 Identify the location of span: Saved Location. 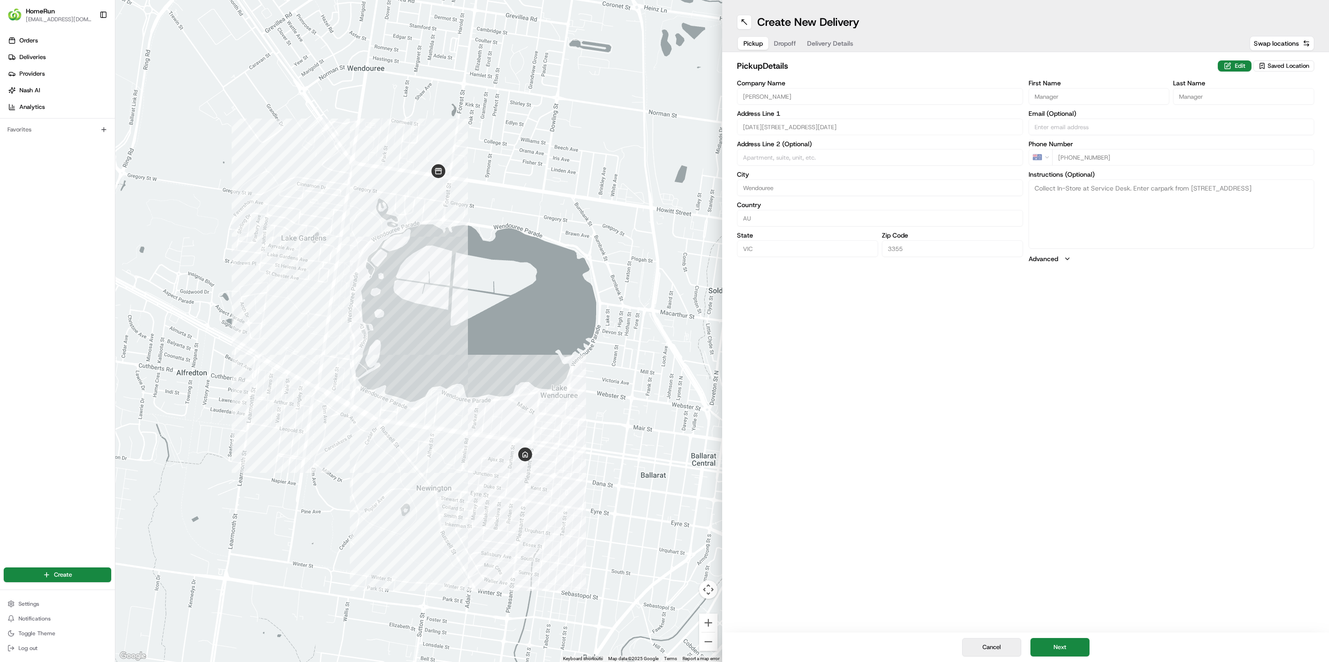
(1289, 66).